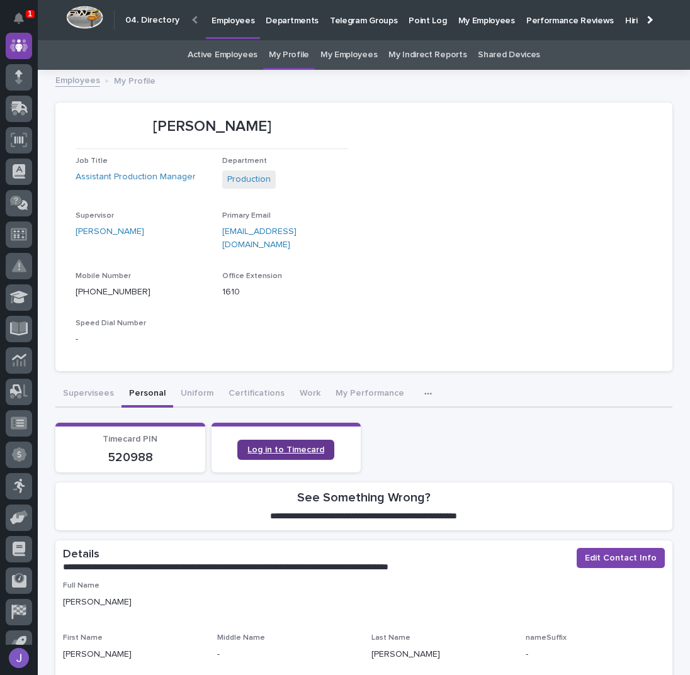 The width and height of the screenshot is (690, 675). Describe the element at coordinates (147, 394) in the screenshot. I see `button: Personal` at that location.